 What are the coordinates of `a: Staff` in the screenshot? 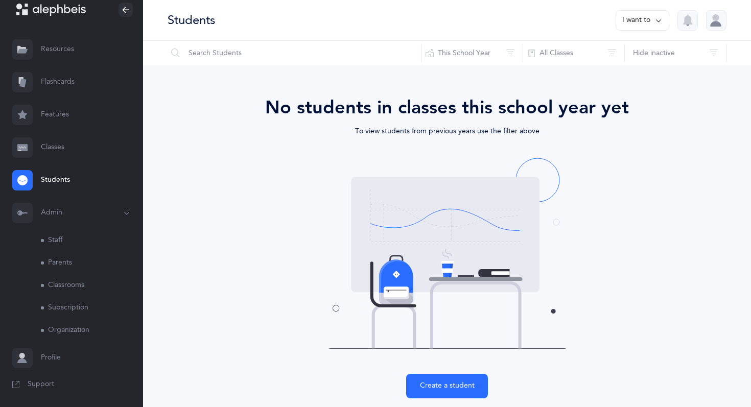 It's located at (92, 241).